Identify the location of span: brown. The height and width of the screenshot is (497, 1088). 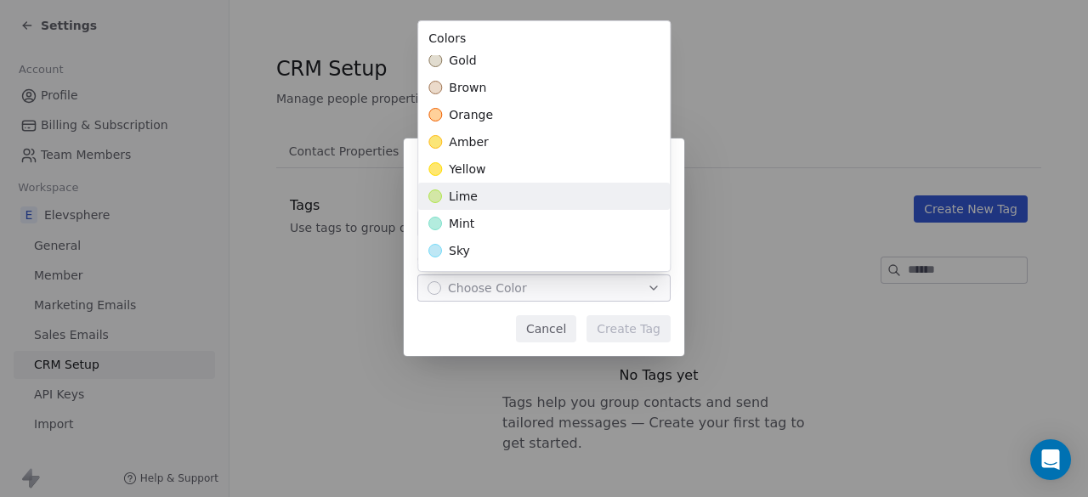
(468, 88).